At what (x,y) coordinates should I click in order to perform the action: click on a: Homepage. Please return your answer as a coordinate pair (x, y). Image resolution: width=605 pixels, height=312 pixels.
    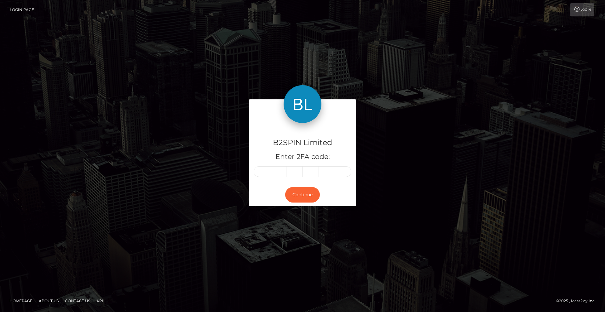
    Looking at the image, I should click on (21, 300).